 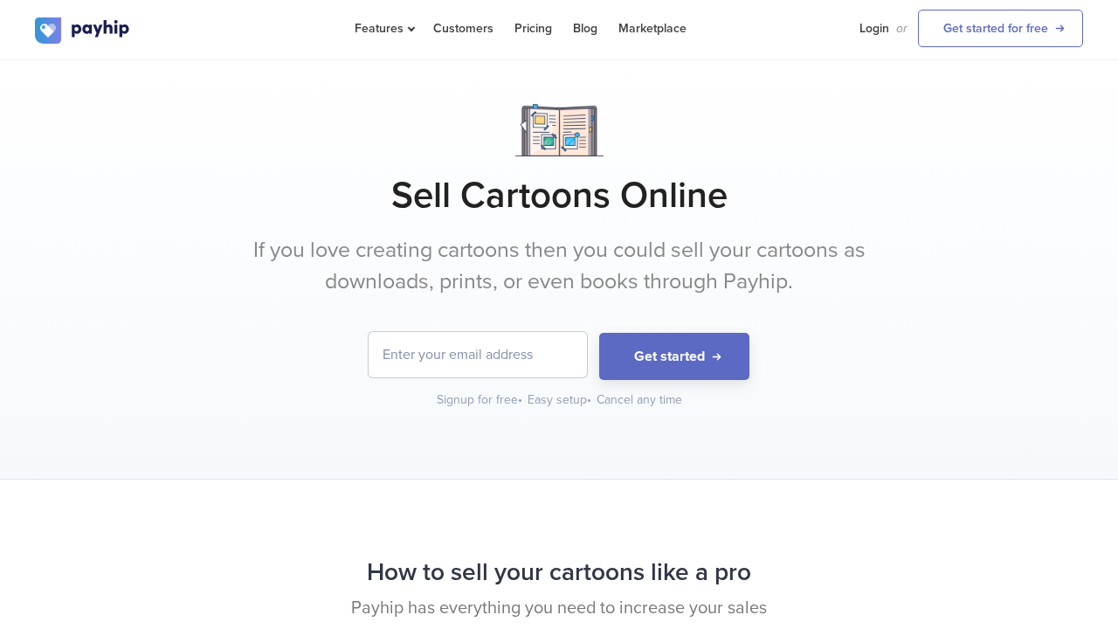 I want to click on div: Cancel any time, so click(x=639, y=400).